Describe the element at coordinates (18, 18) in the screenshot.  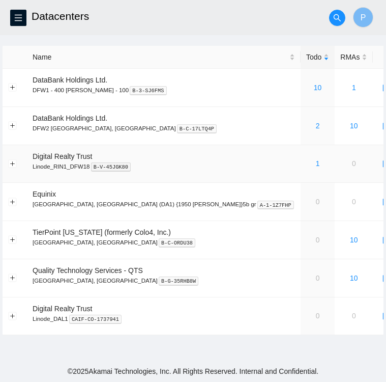
I see `span: menu` at that location.